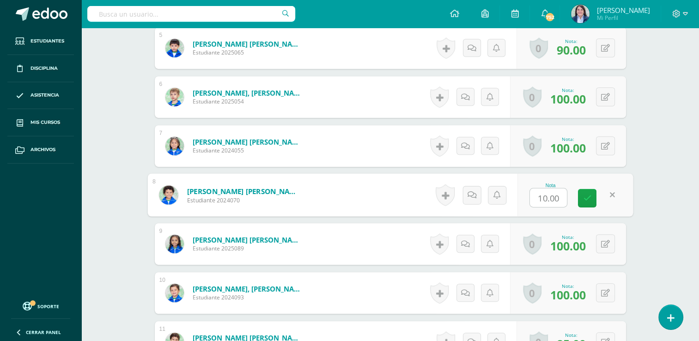  Describe the element at coordinates (248, 297) in the screenshot. I see `span: Estudiante 2024093` at that location.